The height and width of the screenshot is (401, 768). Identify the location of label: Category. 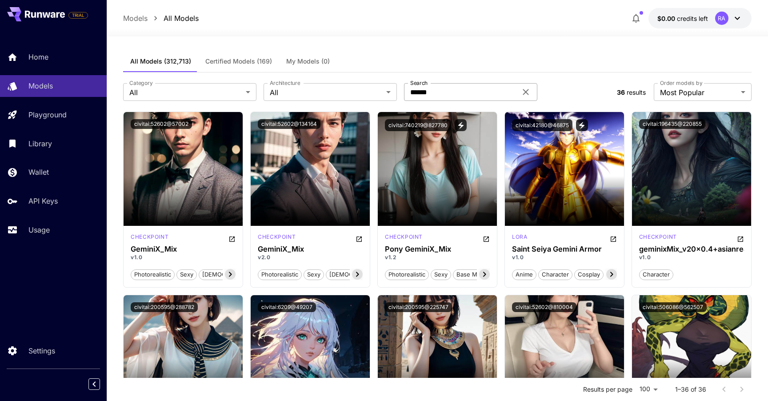
(141, 83).